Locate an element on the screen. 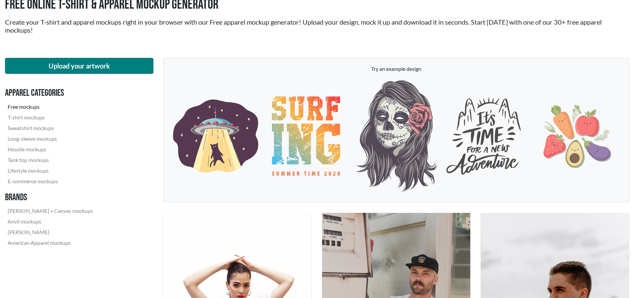  h2: Create your T-shirt and apparel mockups right in your browser with our Free apparel mockup genera... is located at coordinates (317, 26).